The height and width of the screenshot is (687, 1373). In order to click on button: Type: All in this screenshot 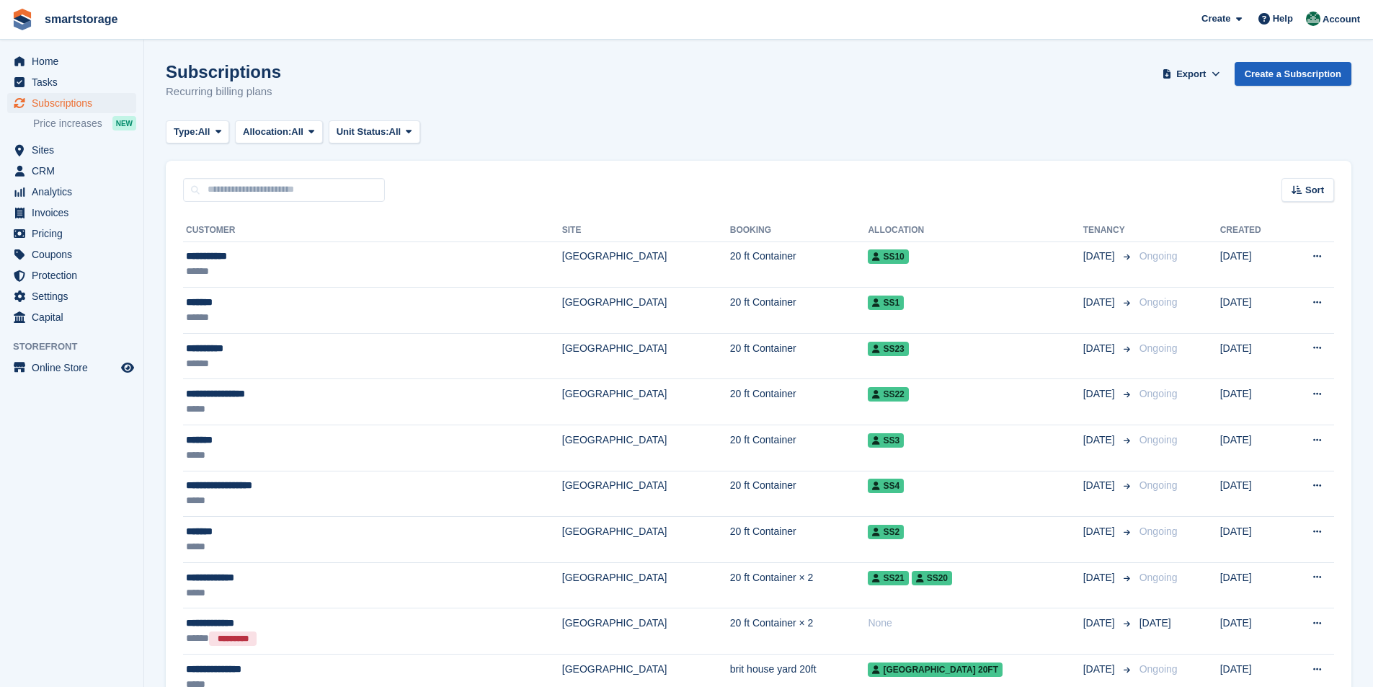, I will do `click(197, 132)`.